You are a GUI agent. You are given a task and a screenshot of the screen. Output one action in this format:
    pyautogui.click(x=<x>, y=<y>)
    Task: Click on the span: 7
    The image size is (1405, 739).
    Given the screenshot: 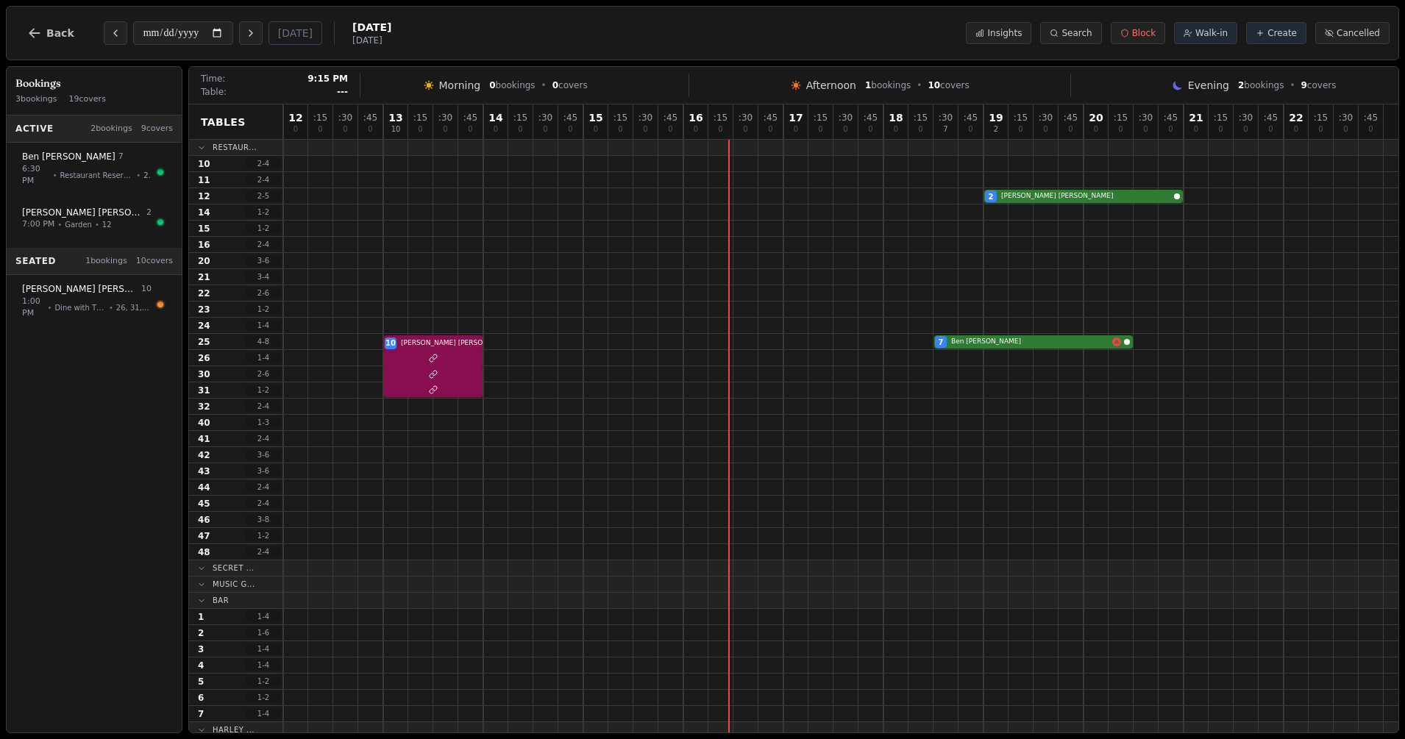 What is the action you would take?
    pyautogui.click(x=121, y=157)
    